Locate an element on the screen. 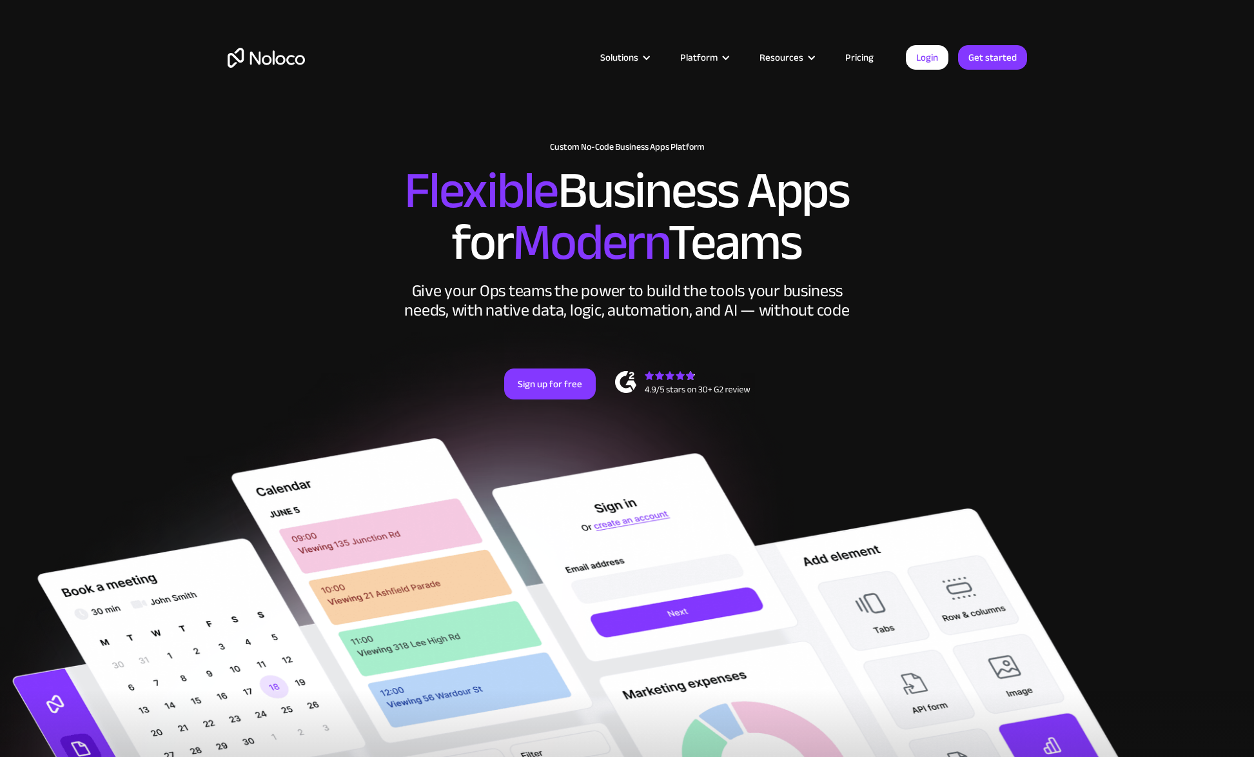 The width and height of the screenshot is (1254, 757). a: home is located at coordinates (266, 57).